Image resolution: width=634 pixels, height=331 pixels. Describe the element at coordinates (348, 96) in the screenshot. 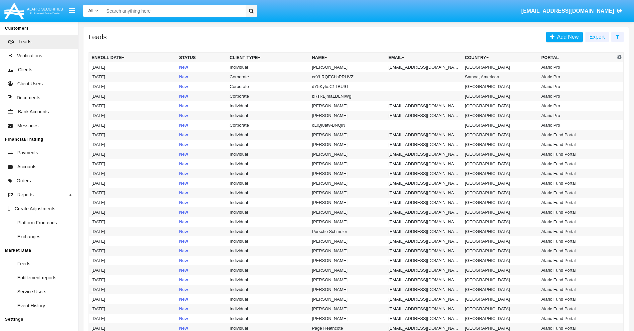

I see `td: bRsRBjmaLDLNIWg` at that location.